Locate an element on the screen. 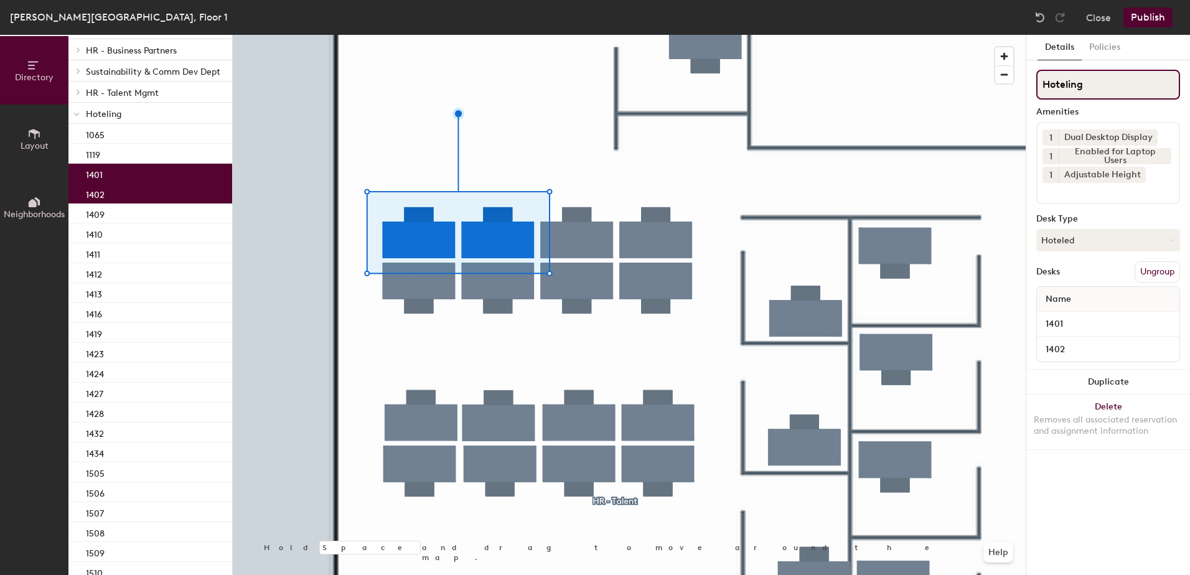  p: 1505 is located at coordinates (95, 472).